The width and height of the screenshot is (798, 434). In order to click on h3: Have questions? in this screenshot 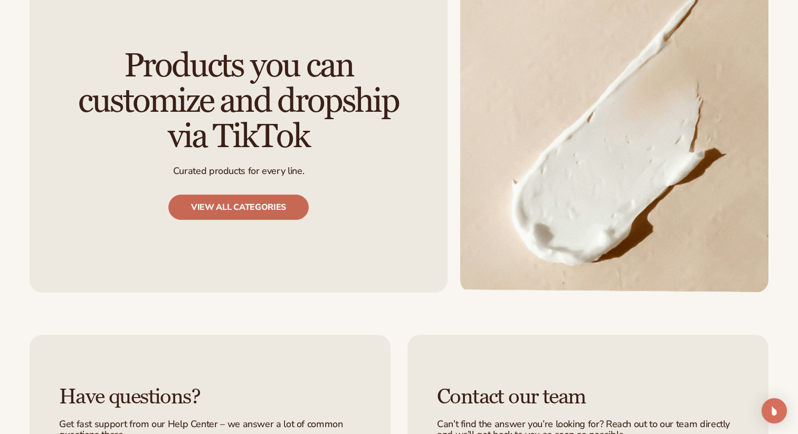, I will do `click(210, 397)`.